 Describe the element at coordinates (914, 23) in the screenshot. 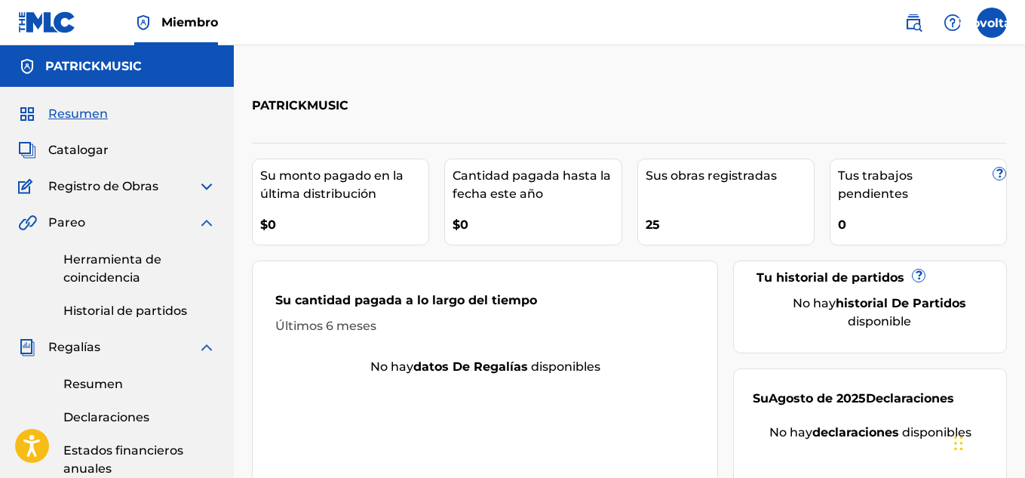

I see `img: buscar` at that location.